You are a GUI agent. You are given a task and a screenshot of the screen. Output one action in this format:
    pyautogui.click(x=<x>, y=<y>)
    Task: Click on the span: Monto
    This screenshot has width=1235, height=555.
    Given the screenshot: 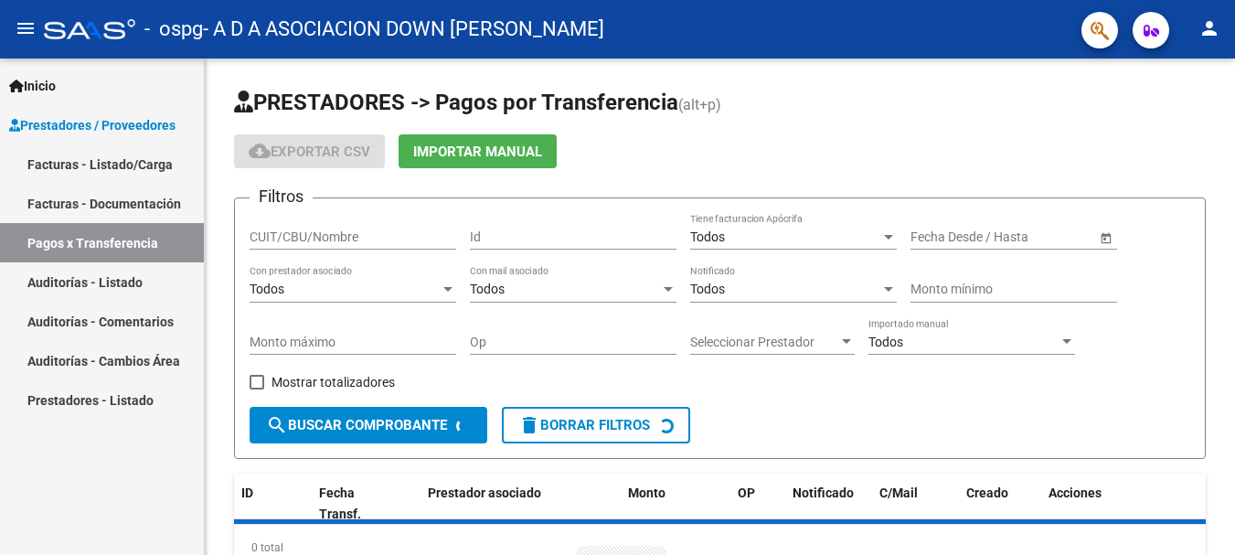 What is the action you would take?
    pyautogui.click(x=646, y=493)
    